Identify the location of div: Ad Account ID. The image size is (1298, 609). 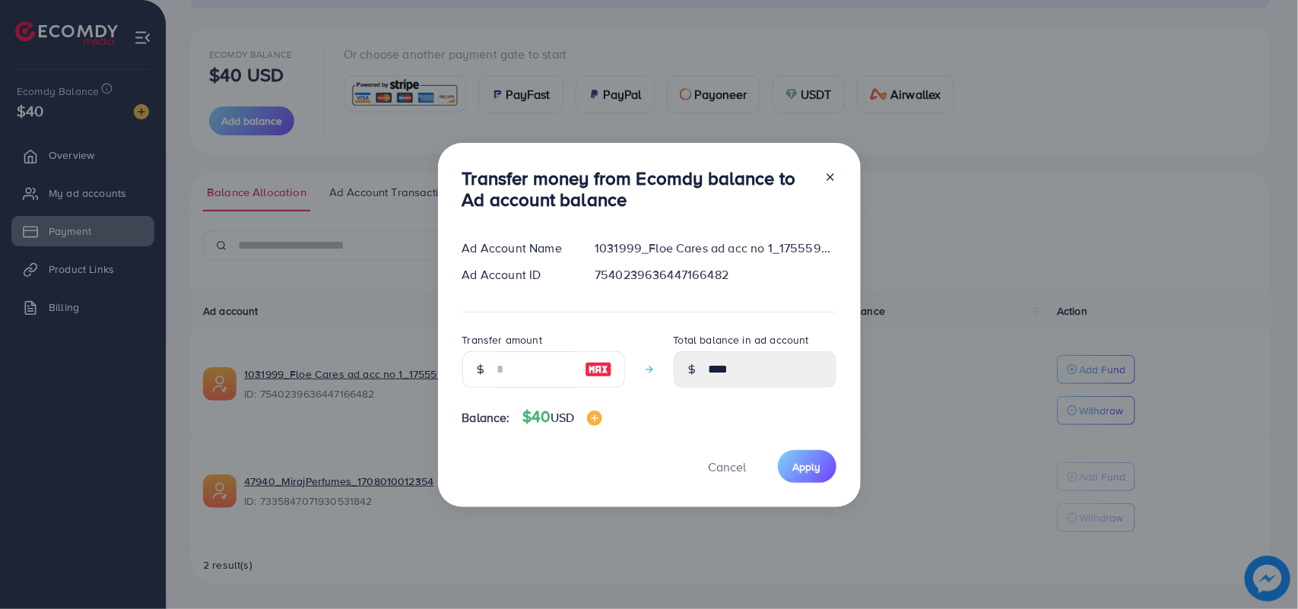
(516, 275).